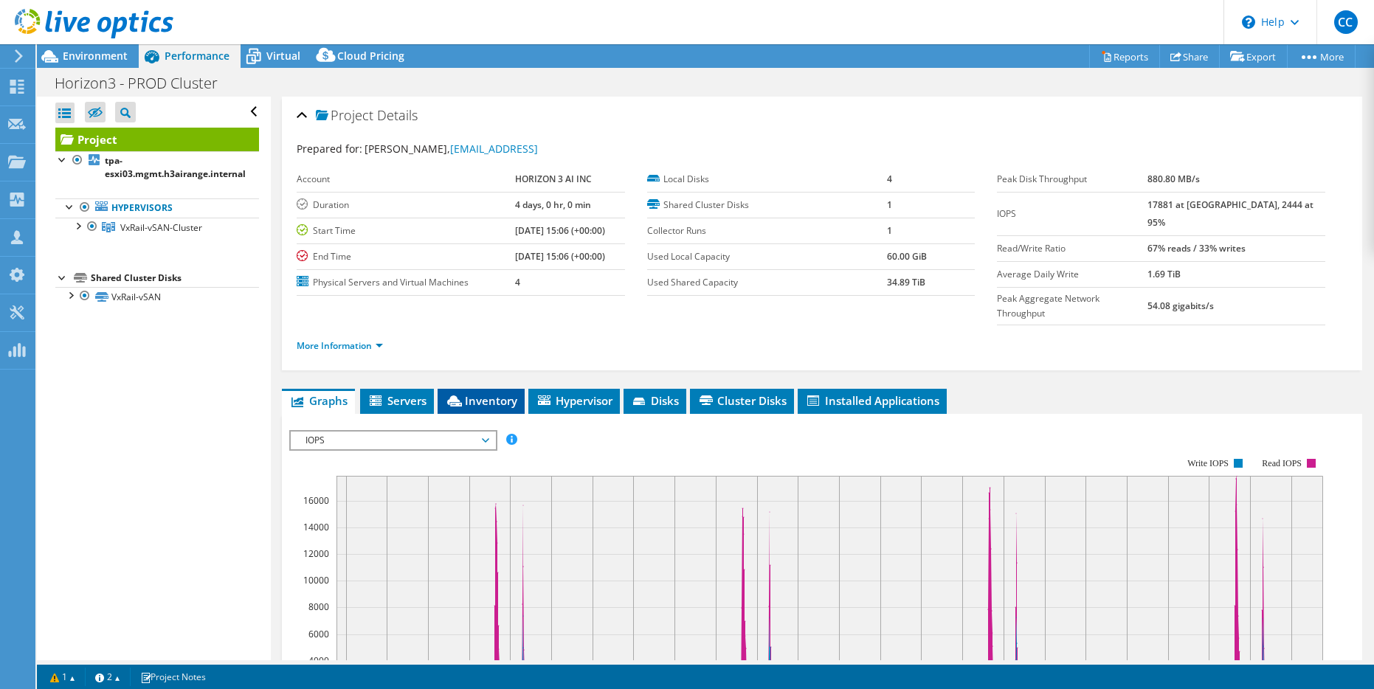 The image size is (1374, 689). Describe the element at coordinates (108, 677) in the screenshot. I see `a: 2` at that location.